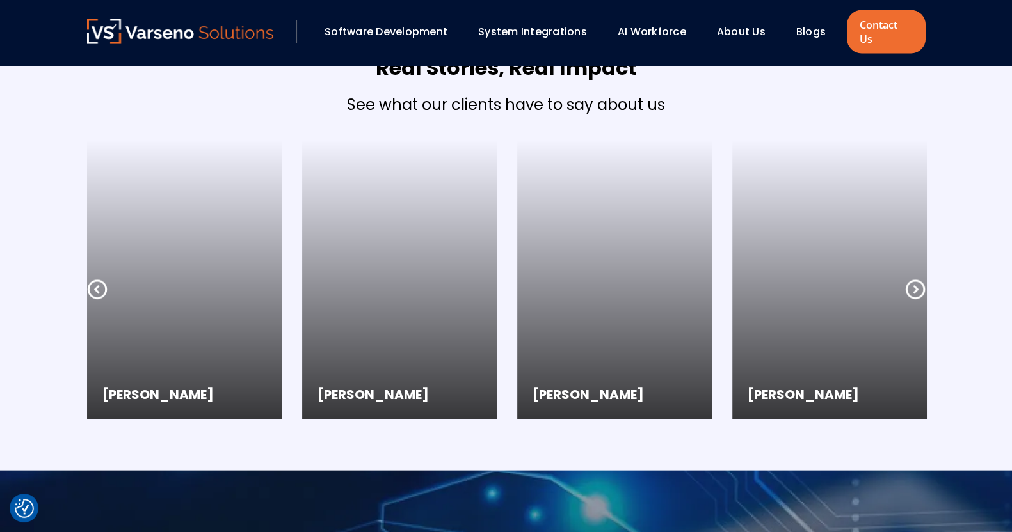 This screenshot has height=532, width=1012. Describe the element at coordinates (24, 509) in the screenshot. I see `img: Revisit consent button` at that location.